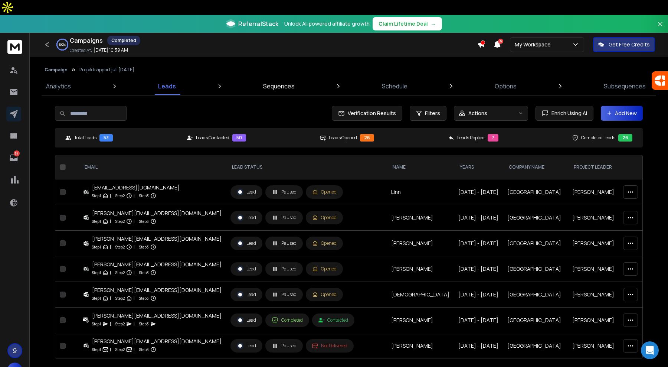  Describe the element at coordinates (407, 24) in the screenshot. I see `button: Claim Lifetime Deal→` at that location.